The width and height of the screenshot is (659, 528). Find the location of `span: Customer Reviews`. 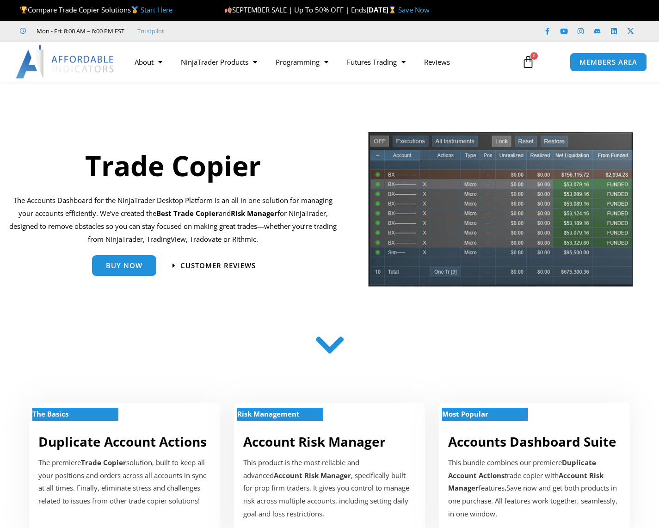

span: Customer Reviews is located at coordinates (218, 265).